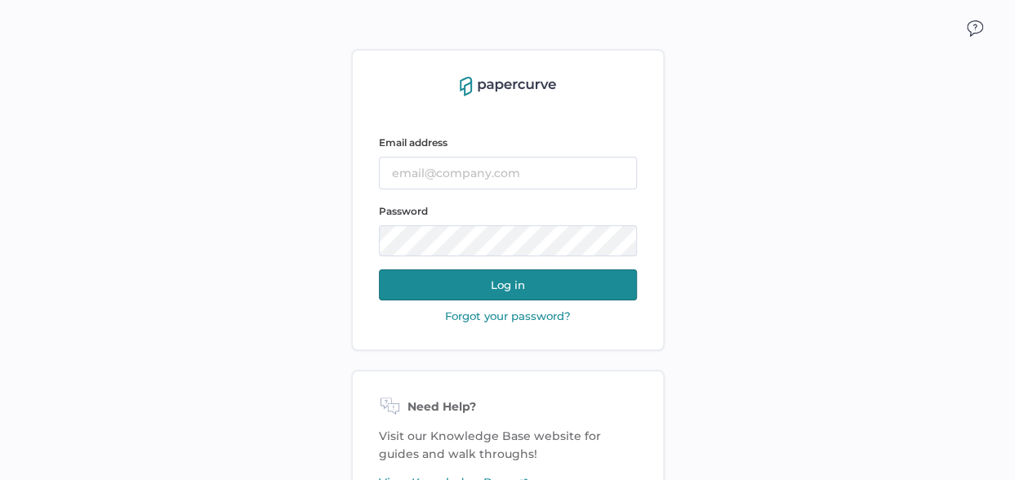  What do you see at coordinates (508, 173) in the screenshot?
I see `input: email@company.com` at bounding box center [508, 173].